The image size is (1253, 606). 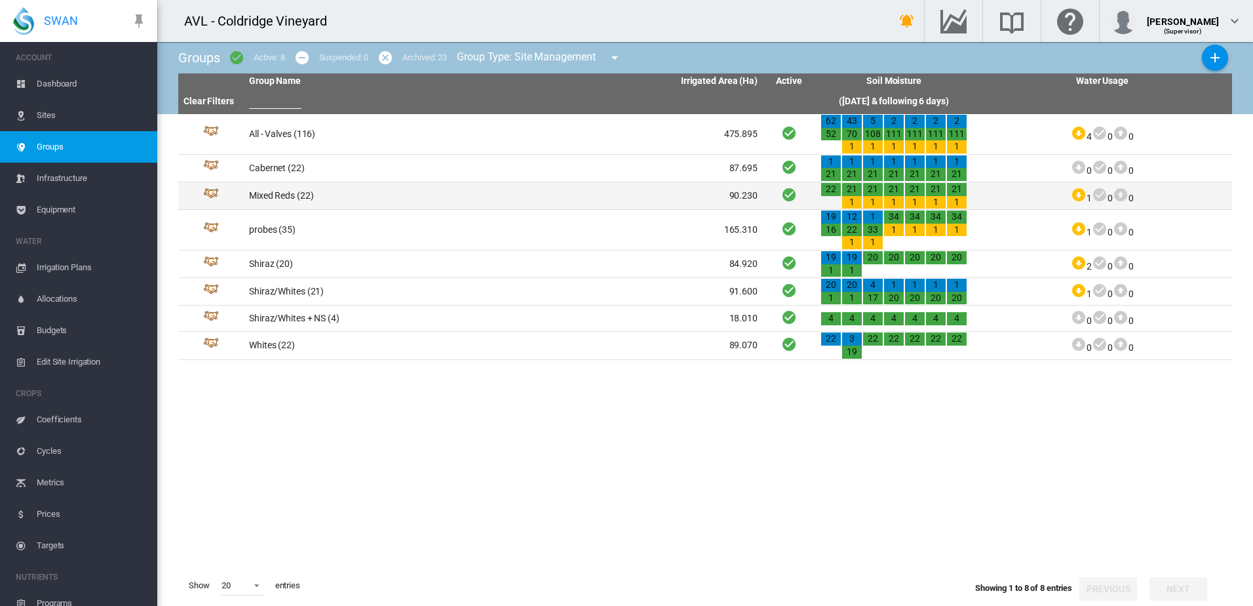 I want to click on td: Group Id: 36883, so click(x=211, y=291).